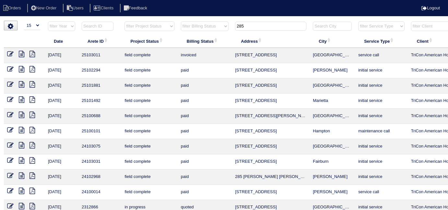 The height and width of the screenshot is (210, 448). I want to click on th: Project Status: activate to sort column ascending, so click(149, 41).